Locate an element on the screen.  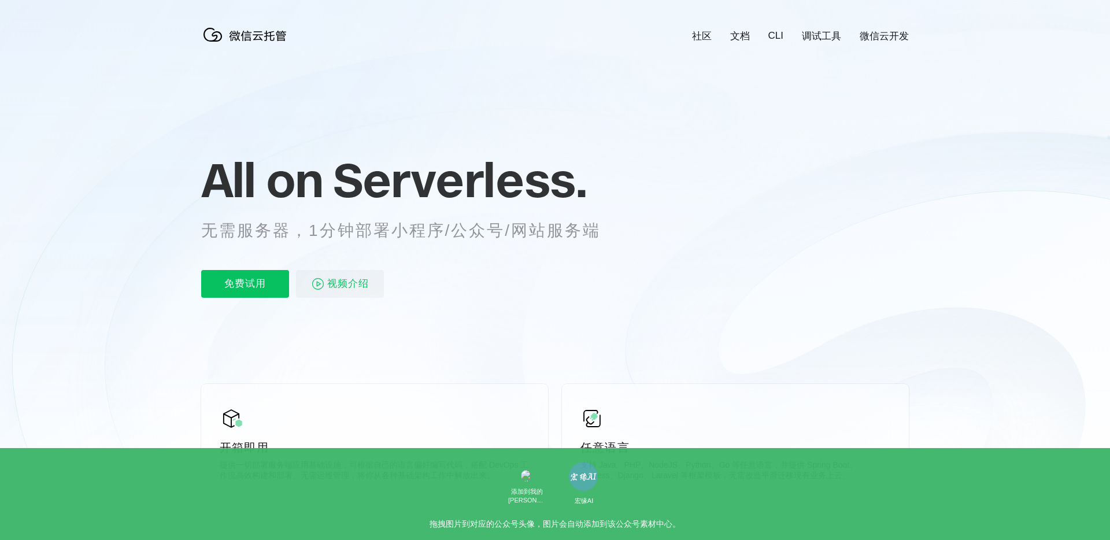
span: Serverless. is located at coordinates (460, 180).